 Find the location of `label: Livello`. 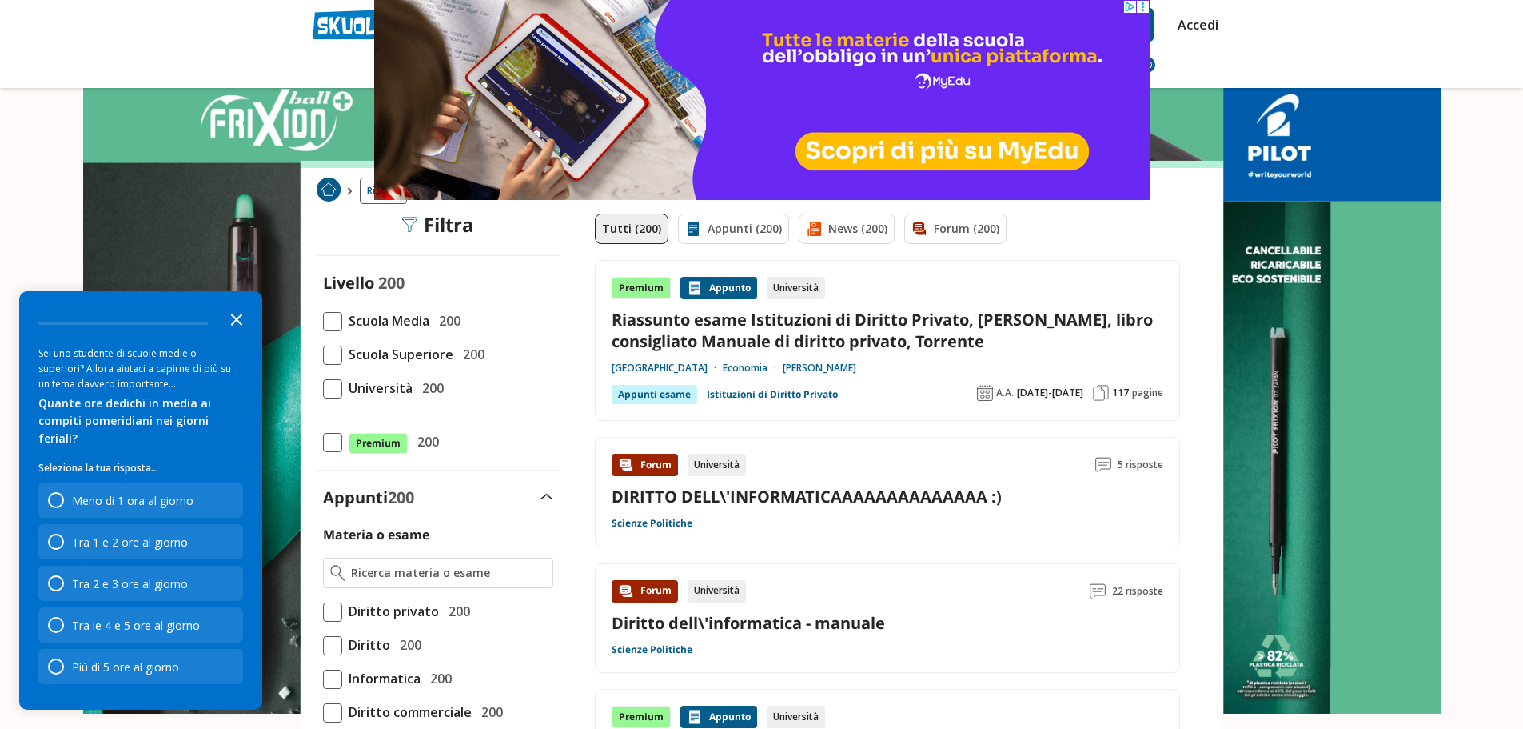

label: Livello is located at coordinates (349, 282).